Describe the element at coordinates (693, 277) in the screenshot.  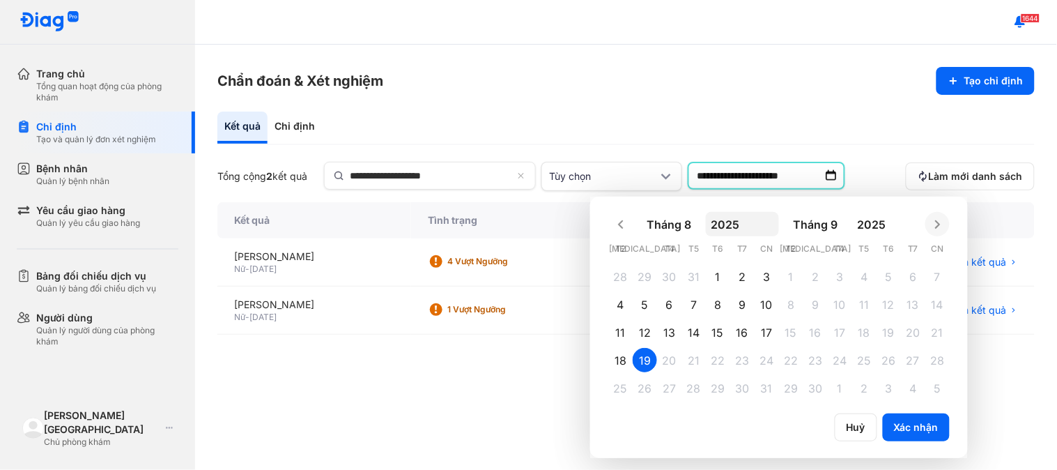
I see `span: 31` at that location.